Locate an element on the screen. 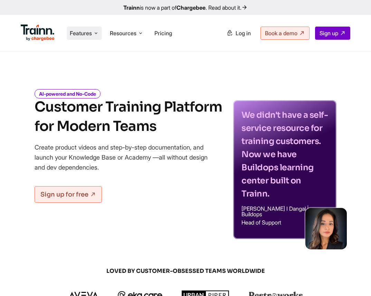  div: Chat Widget is located at coordinates (354, 280).